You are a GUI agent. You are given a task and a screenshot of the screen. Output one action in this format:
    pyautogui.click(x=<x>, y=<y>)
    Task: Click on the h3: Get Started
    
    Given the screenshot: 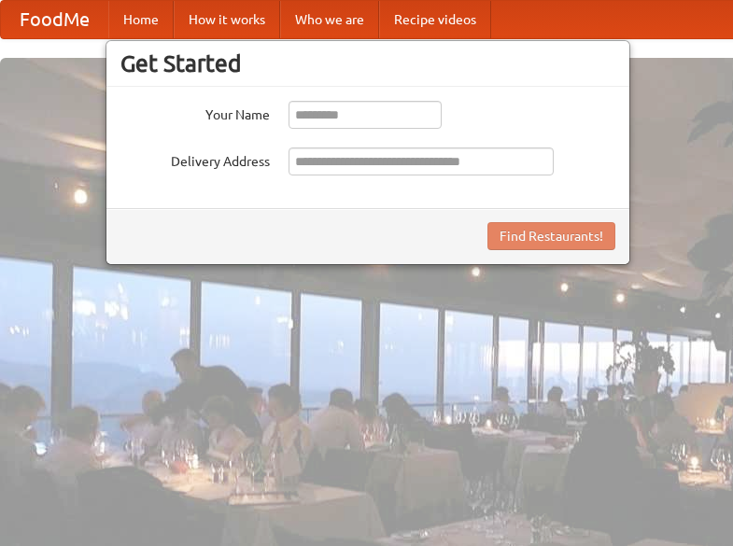 What is the action you would take?
    pyautogui.click(x=368, y=63)
    